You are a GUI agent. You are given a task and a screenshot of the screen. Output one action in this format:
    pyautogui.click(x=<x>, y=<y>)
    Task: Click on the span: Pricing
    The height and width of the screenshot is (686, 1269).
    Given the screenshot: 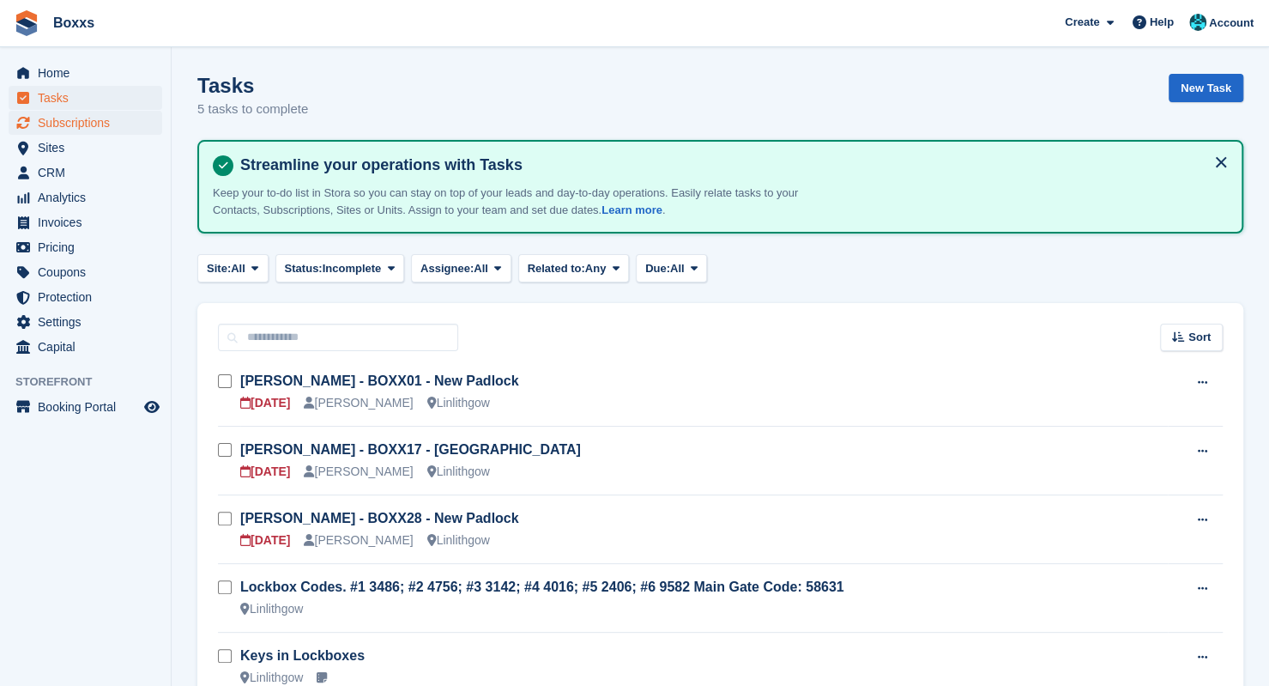 What is the action you would take?
    pyautogui.click(x=89, y=247)
    